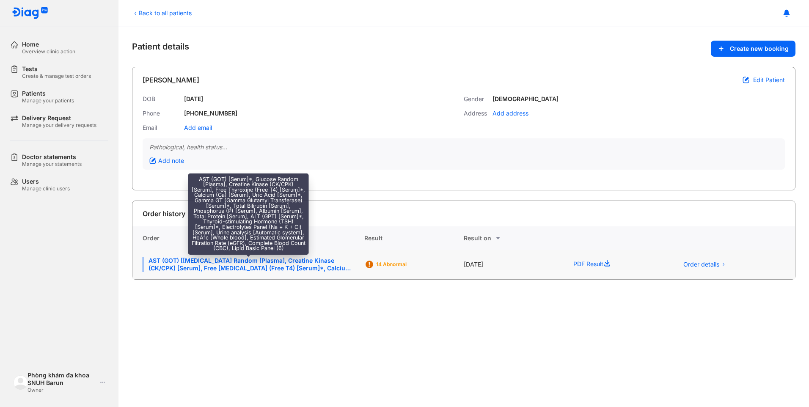  I want to click on button: Create new booking, so click(753, 49).